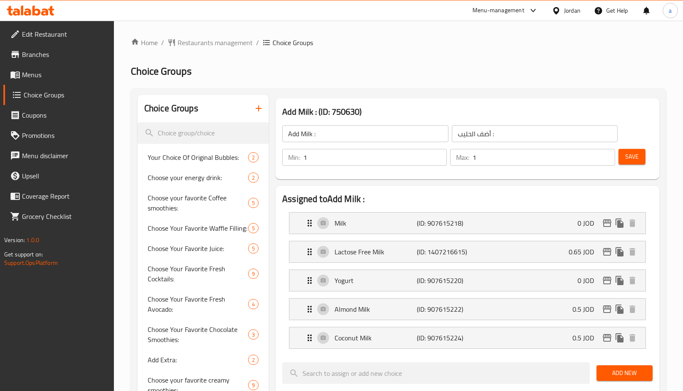  Describe the element at coordinates (59, 34) in the screenshot. I see `a: Edit Restaurant` at that location.